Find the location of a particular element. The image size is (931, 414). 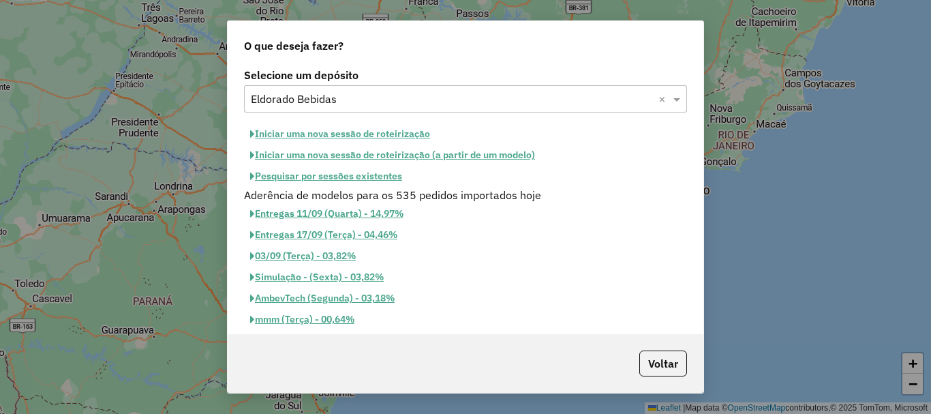

button: mmm (Terça) - 00,64% is located at coordinates (302, 319).